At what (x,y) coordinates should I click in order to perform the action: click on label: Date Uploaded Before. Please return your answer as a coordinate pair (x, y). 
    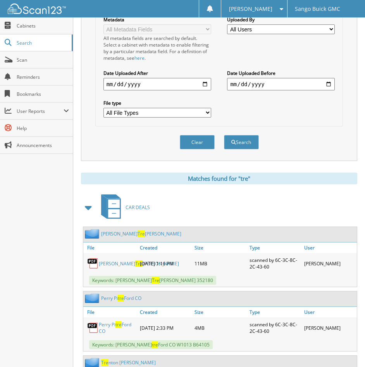
    Looking at the image, I should click on (281, 73).